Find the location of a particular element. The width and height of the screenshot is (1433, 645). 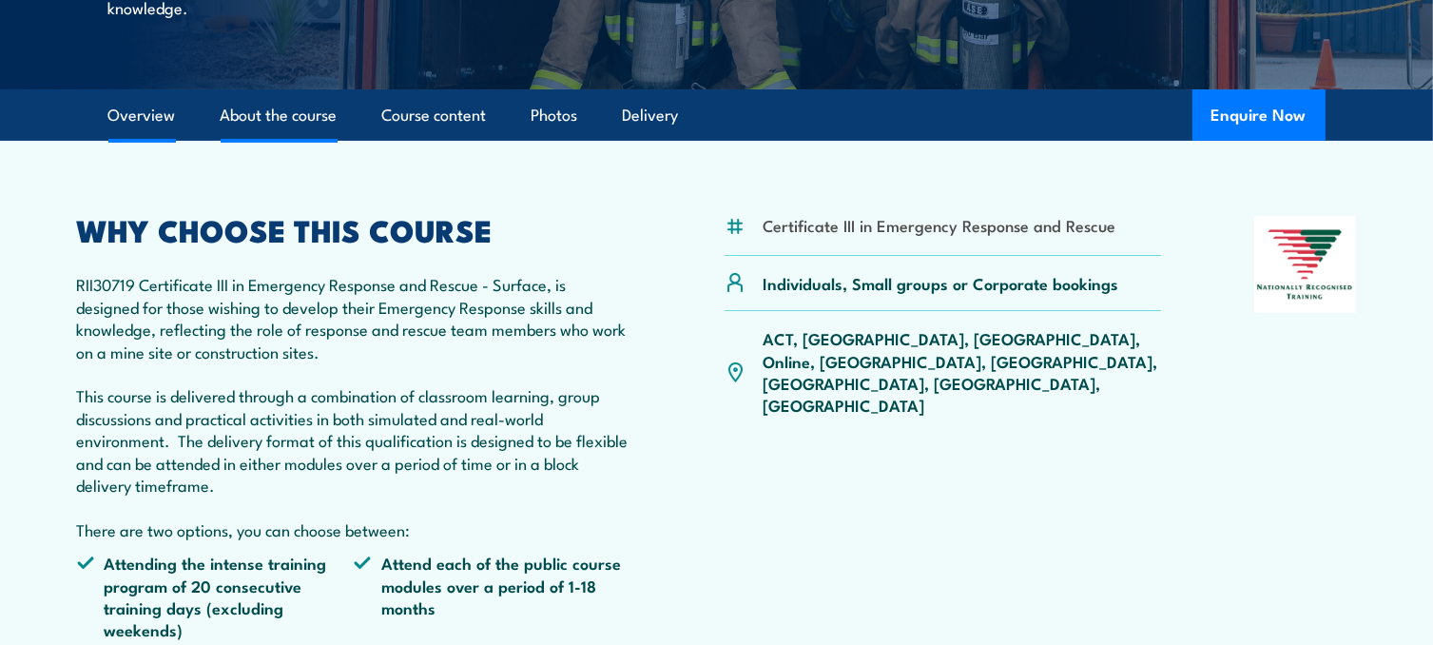

a: Delivery is located at coordinates (651, 115).